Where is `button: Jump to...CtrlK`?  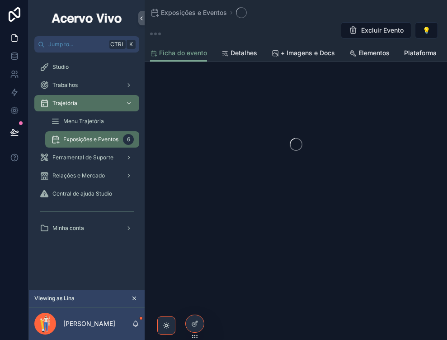
button: Jump to...CtrlK is located at coordinates (87, 44).